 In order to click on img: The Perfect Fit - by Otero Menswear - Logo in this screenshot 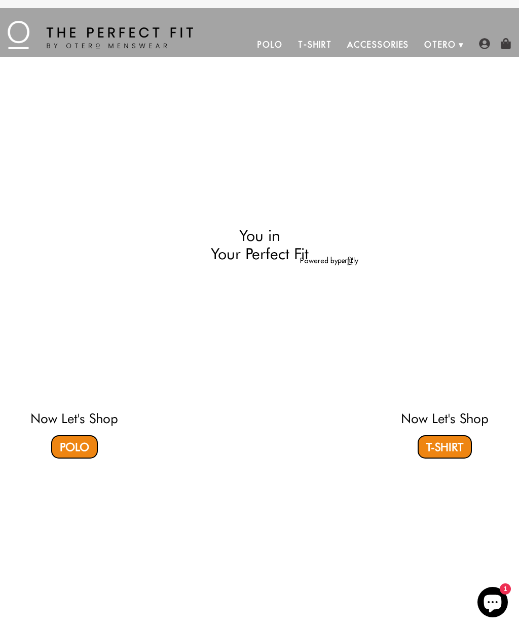, I will do `click(100, 35)`.